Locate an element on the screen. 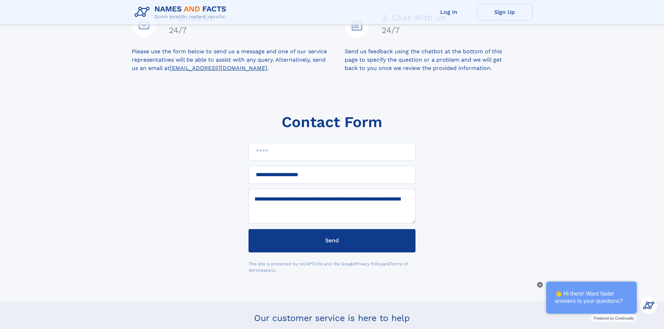  img: Logo Names and Facts is located at coordinates (182, 12).